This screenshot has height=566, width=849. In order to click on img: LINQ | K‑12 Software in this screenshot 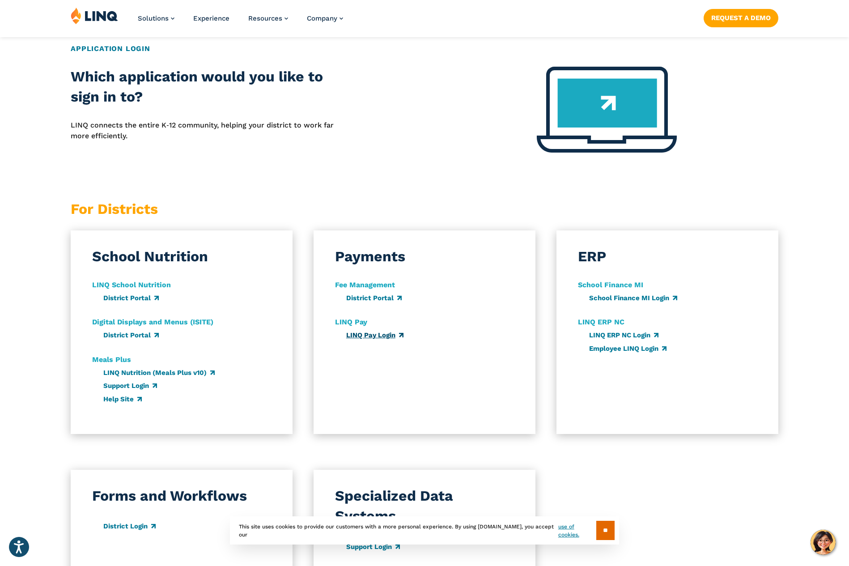, I will do `click(94, 16)`.